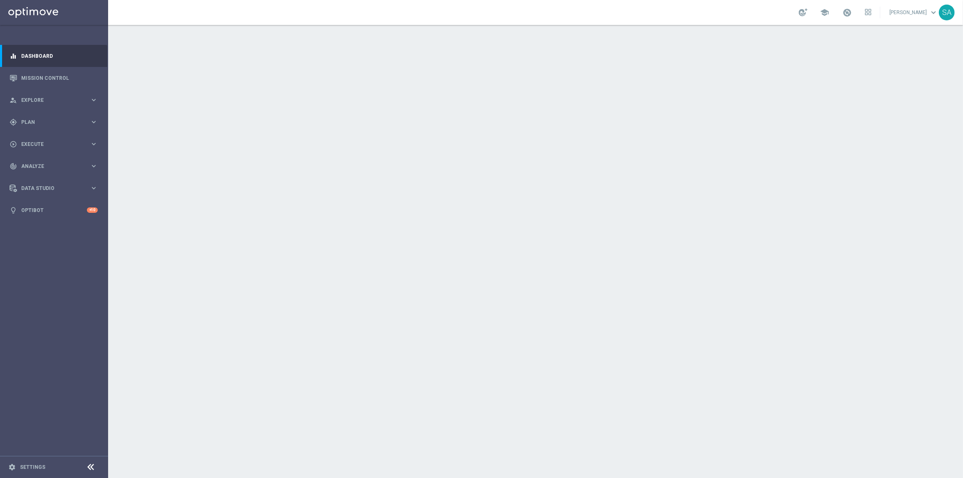 The height and width of the screenshot is (478, 963). I want to click on a: Optibot, so click(54, 210).